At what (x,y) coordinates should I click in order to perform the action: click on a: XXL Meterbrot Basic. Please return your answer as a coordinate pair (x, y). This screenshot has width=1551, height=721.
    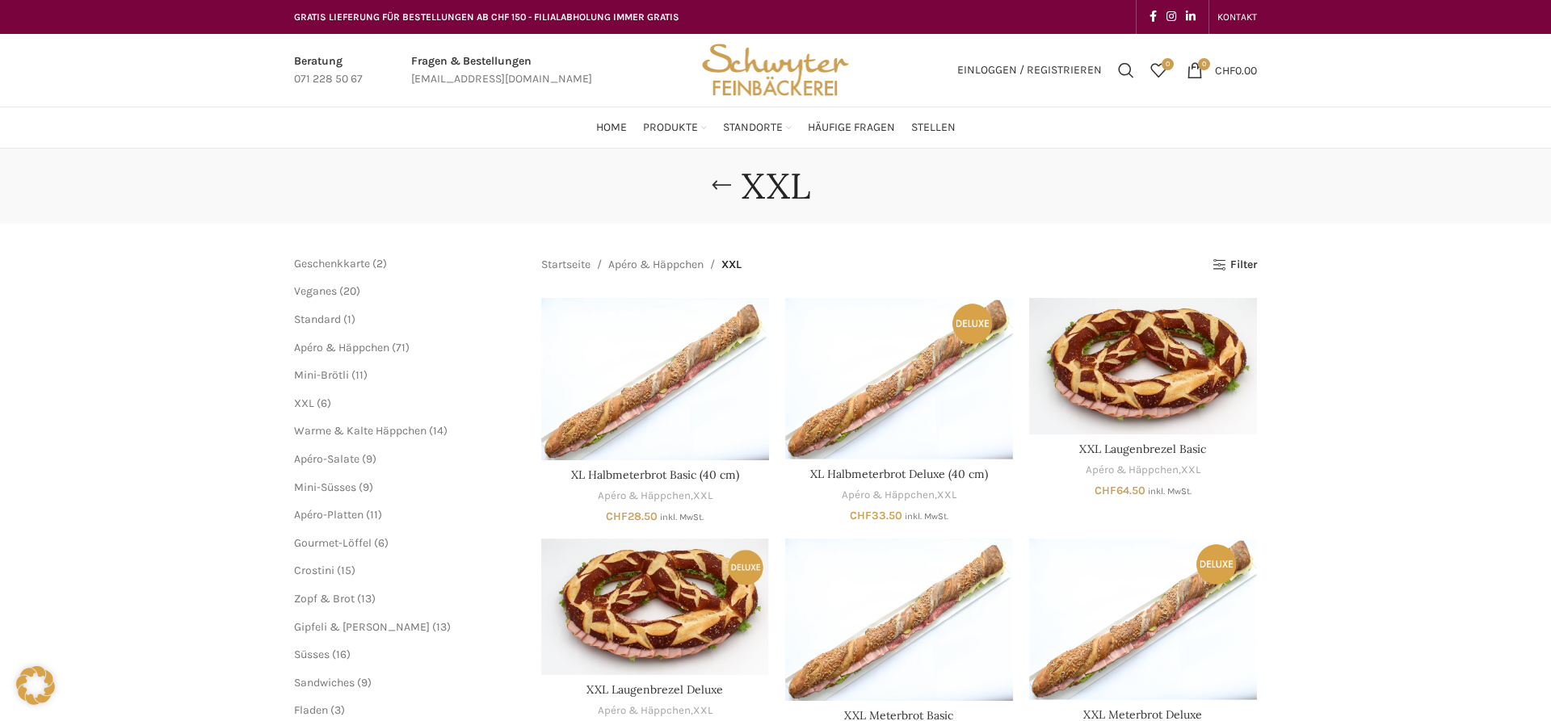
    Looking at the image, I should click on (899, 620).